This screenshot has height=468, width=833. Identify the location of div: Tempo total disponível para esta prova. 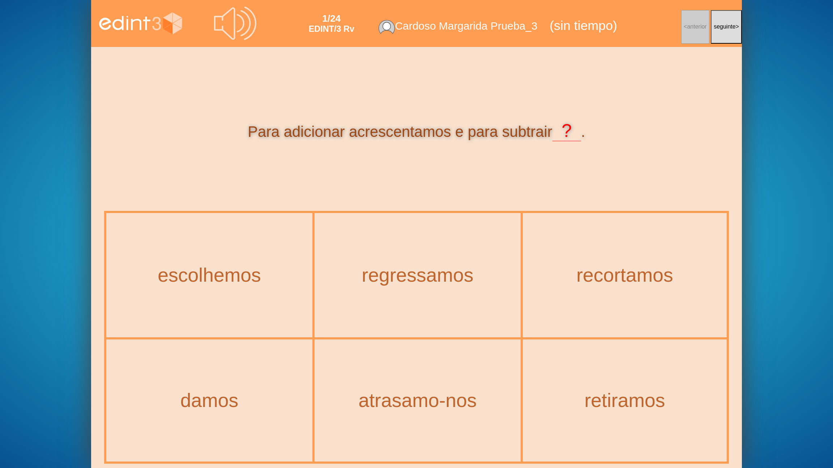
(583, 26).